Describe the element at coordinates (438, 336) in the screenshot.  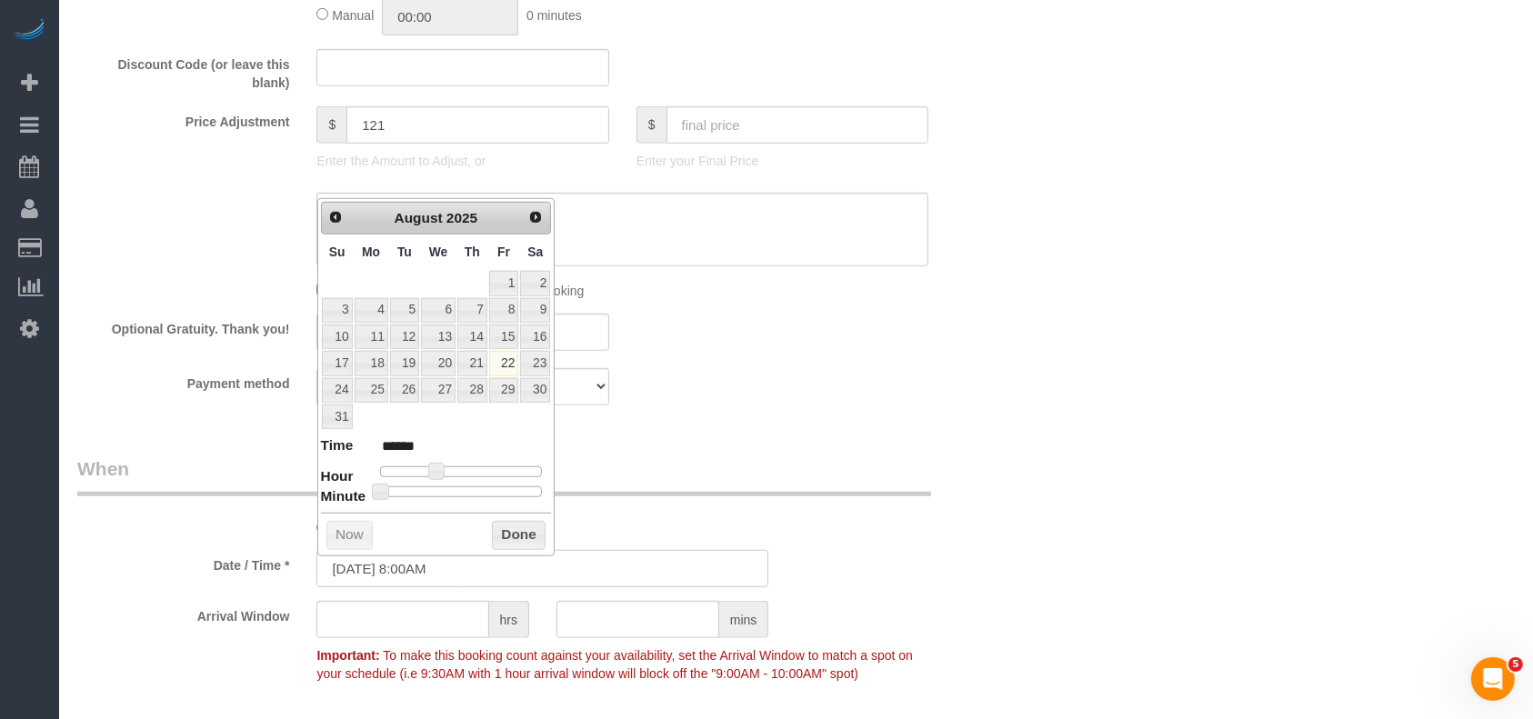
I see `a: 13` at that location.